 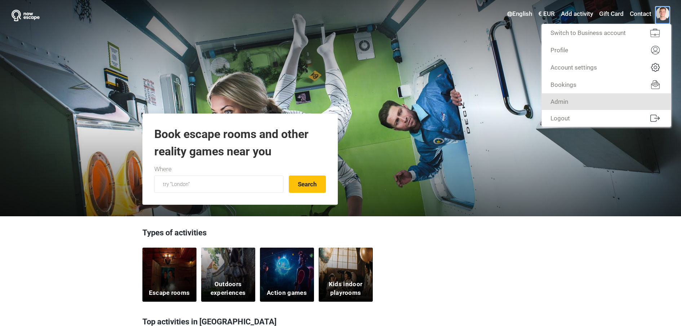 What do you see at coordinates (26, 16) in the screenshot?
I see `img: Nowescape logo` at bounding box center [26, 16].